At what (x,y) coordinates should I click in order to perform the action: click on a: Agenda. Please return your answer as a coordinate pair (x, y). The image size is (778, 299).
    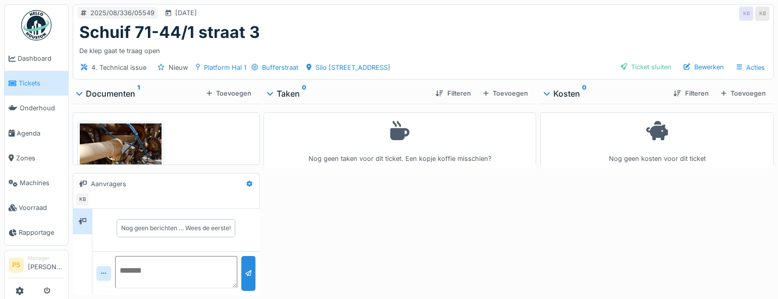
    Looking at the image, I should click on (36, 133).